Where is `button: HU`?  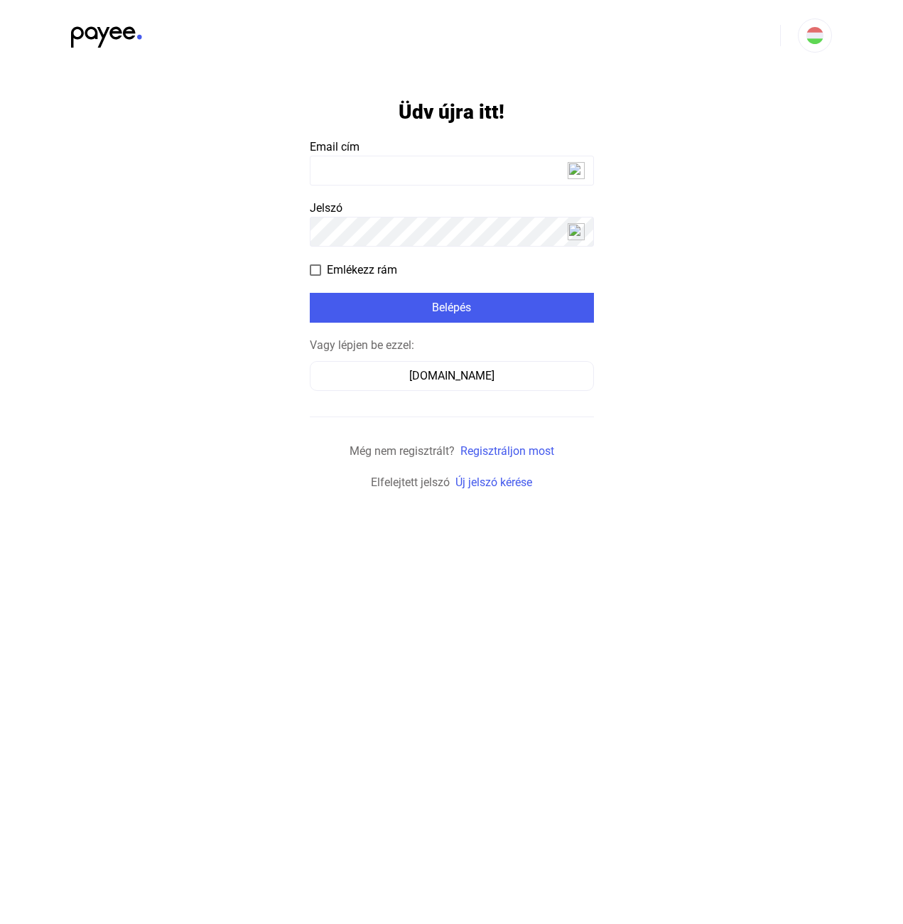 button: HU is located at coordinates (815, 36).